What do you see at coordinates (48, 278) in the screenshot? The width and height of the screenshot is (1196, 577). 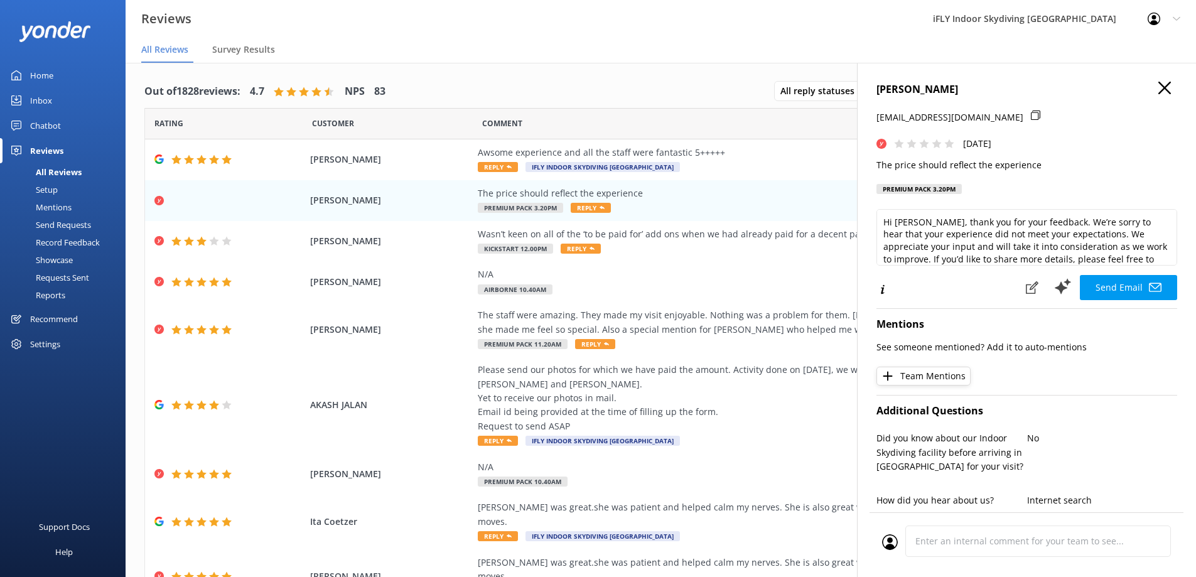 I see `div: Requests Sent` at bounding box center [48, 278].